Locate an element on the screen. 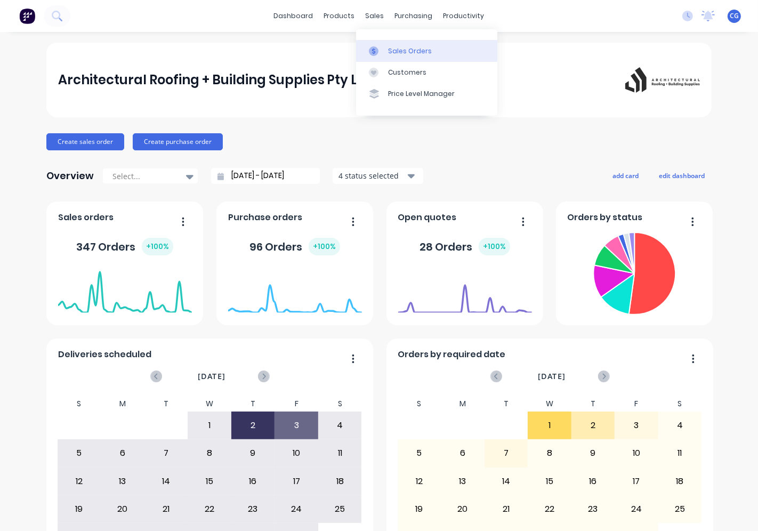 The width and height of the screenshot is (758, 531). button: edit dashboard is located at coordinates (681, 175).